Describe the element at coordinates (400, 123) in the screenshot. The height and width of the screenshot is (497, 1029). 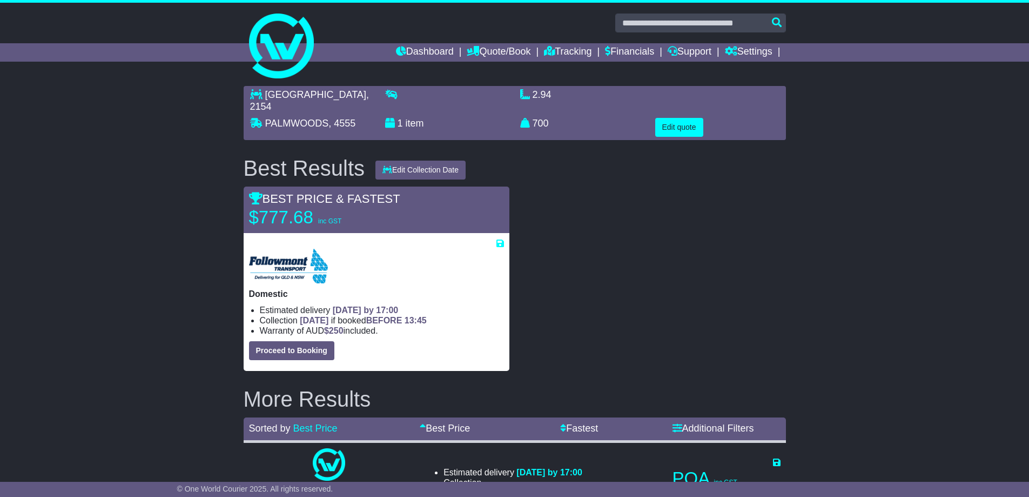
I see `span: 1` at that location.